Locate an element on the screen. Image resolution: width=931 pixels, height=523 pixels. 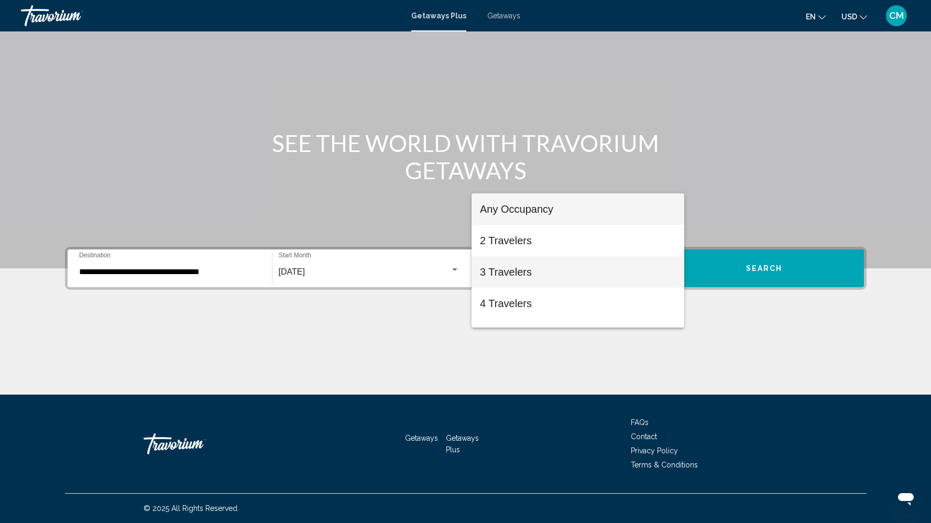
span: 5 Travelers is located at coordinates (578, 335).